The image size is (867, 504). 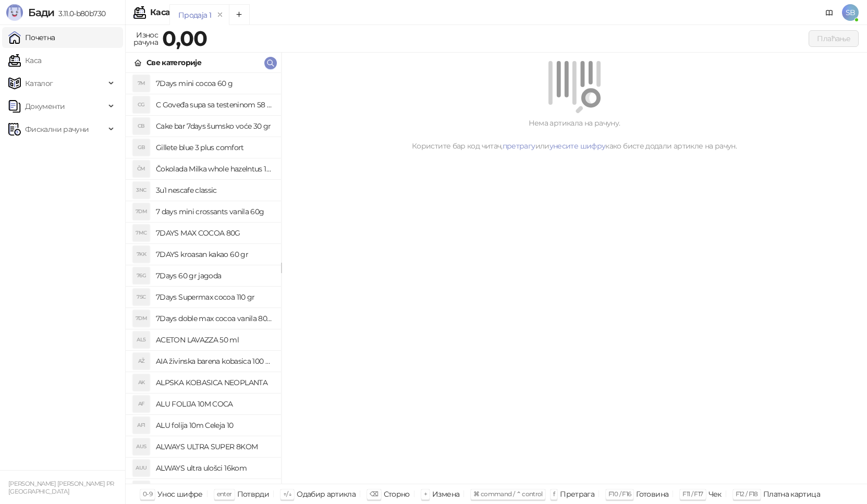 What do you see at coordinates (141, 404) in the screenshot?
I see `div: AF` at bounding box center [141, 404].